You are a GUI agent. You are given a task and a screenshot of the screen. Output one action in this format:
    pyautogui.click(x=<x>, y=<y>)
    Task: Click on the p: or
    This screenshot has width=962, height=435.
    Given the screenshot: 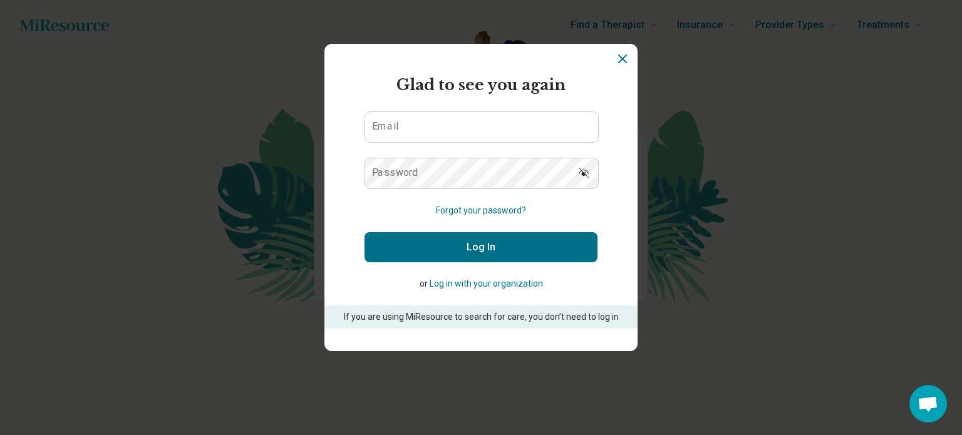 What is the action you would take?
    pyautogui.click(x=481, y=284)
    